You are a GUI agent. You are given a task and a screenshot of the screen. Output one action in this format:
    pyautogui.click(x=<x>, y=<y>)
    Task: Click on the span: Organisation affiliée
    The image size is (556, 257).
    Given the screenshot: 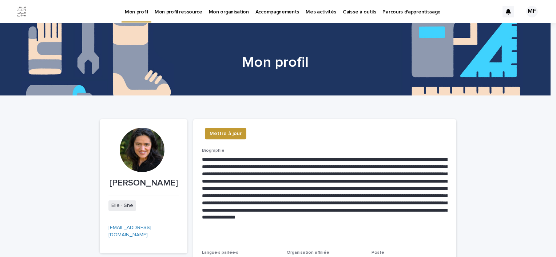 What is the action you would take?
    pyautogui.click(x=308, y=253)
    